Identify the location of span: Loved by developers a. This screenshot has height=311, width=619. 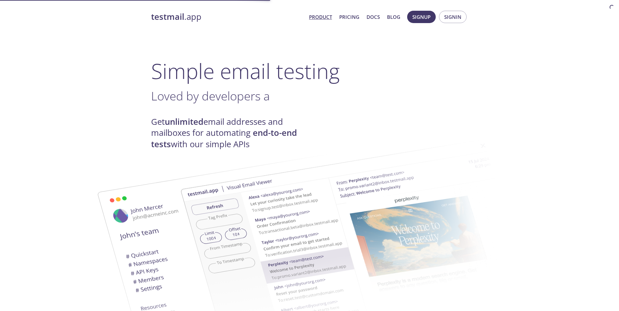
(210, 96).